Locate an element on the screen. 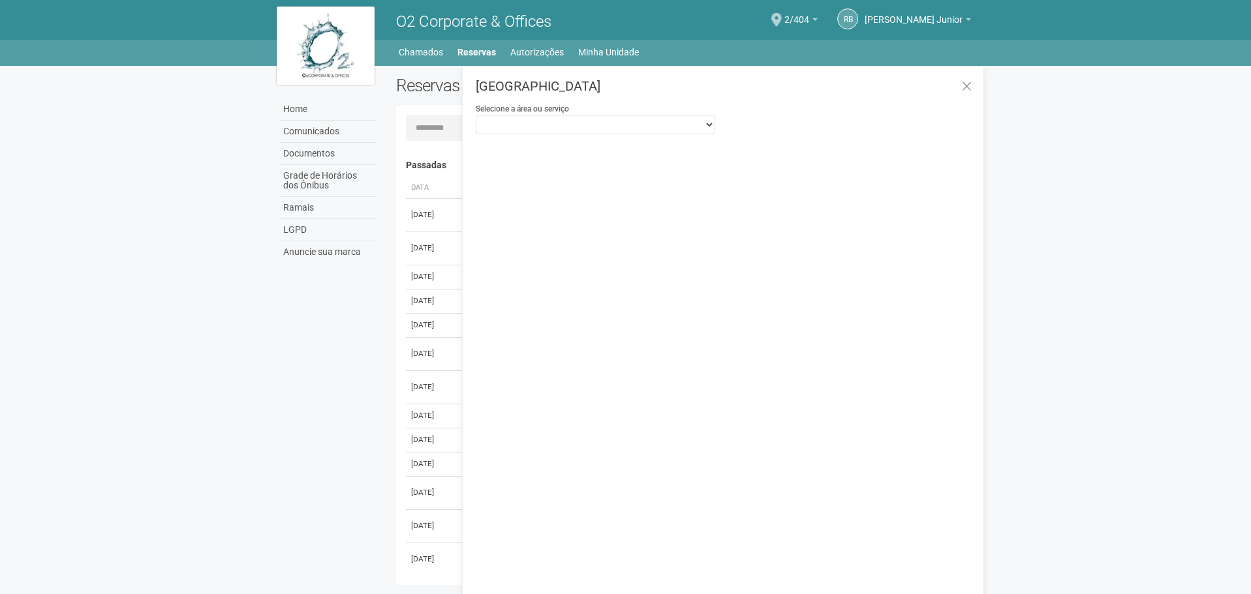  th: Área ou Serviço is located at coordinates (646, 188).